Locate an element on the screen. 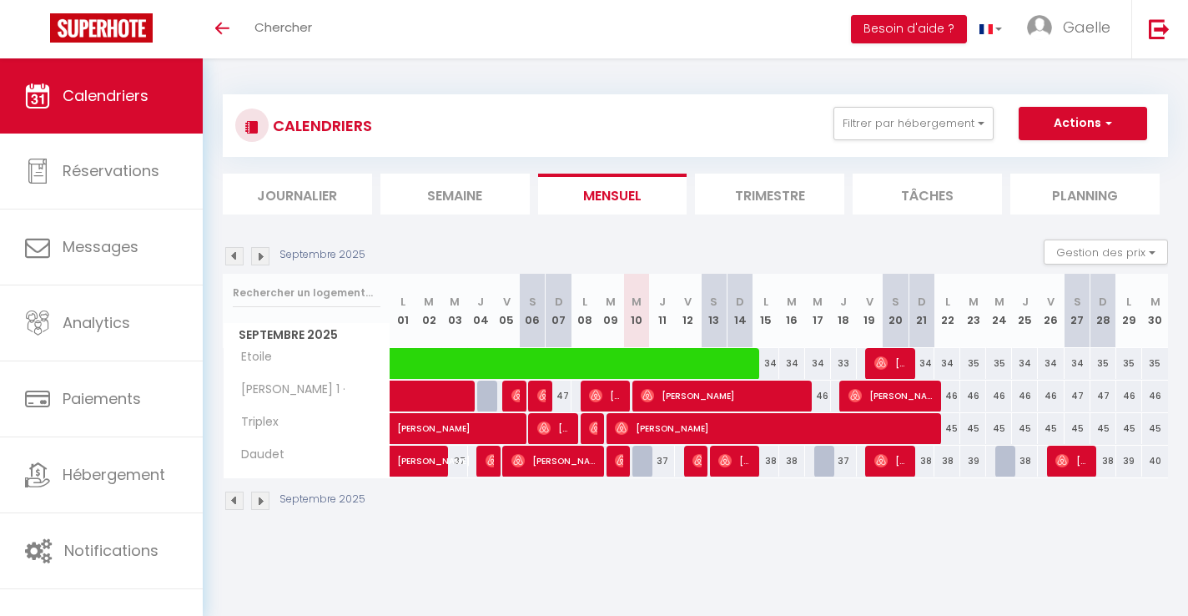  span: Notifications is located at coordinates (111, 550).